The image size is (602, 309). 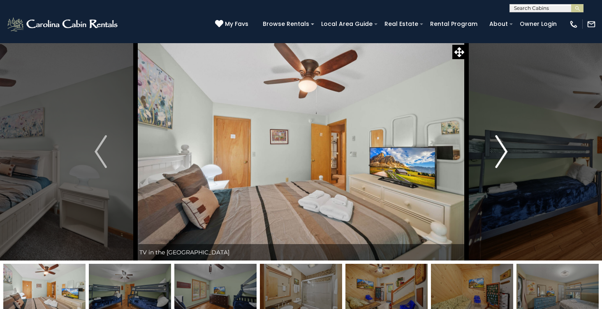 I want to click on img: phone-regular-white.png, so click(x=574, y=24).